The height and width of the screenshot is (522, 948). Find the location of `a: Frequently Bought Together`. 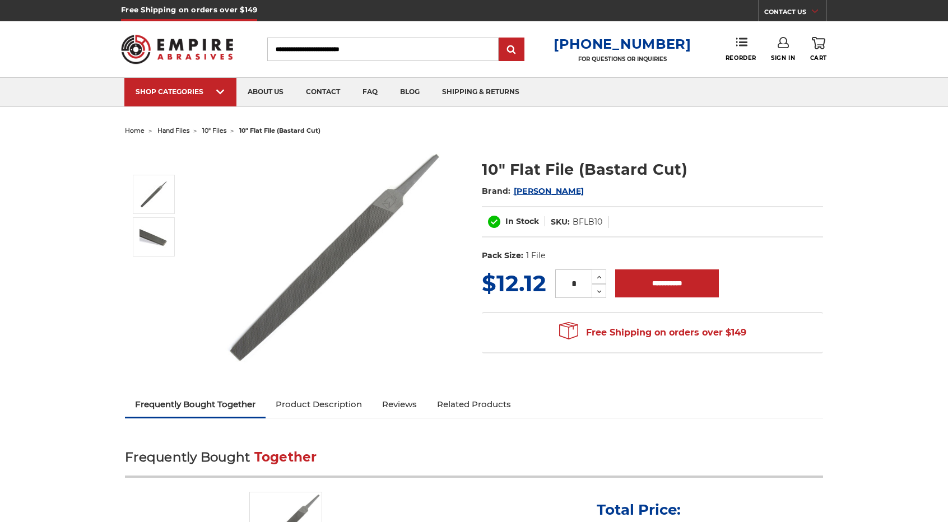

a: Frequently Bought Together is located at coordinates (195, 404).